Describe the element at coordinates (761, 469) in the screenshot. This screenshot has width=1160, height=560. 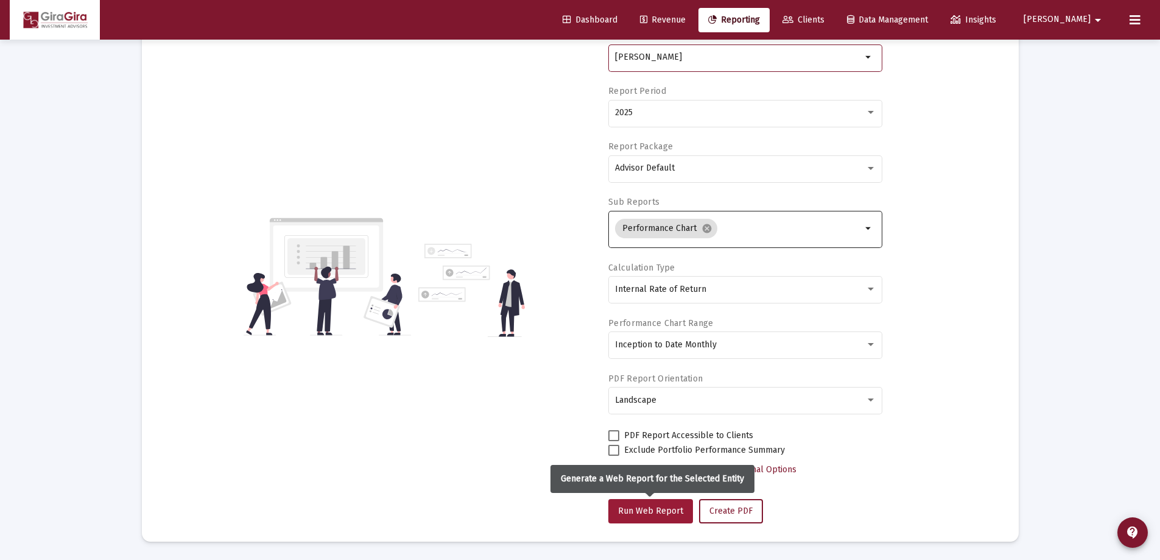
I see `span: Additional Options` at that location.